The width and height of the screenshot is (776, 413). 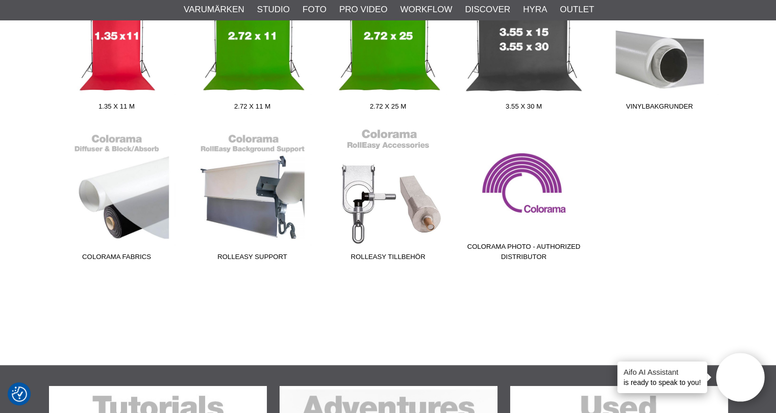 What do you see at coordinates (214, 10) in the screenshot?
I see `a: Varumärken` at bounding box center [214, 10].